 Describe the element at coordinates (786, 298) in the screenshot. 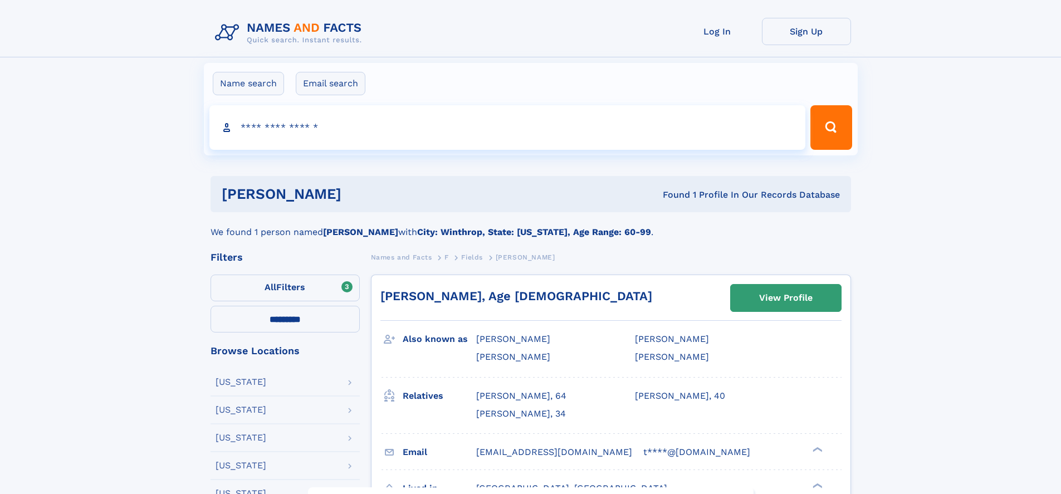

I see `div: View Profile` at that location.